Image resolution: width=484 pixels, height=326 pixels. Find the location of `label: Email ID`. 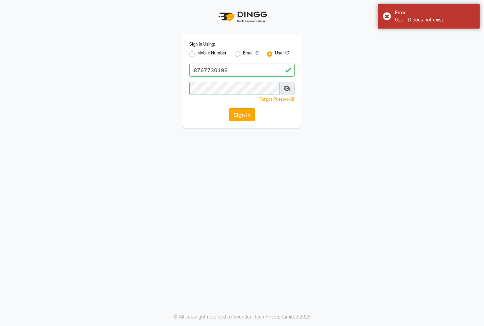

label: Email ID is located at coordinates (251, 54).